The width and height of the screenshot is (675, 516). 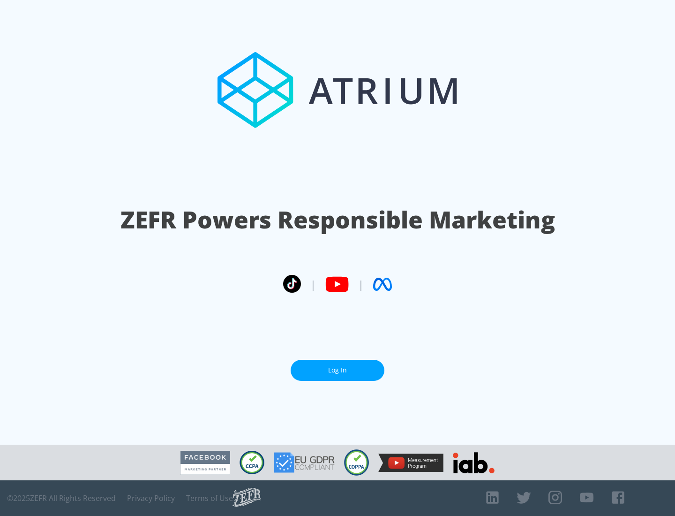 What do you see at coordinates (356, 462) in the screenshot?
I see `img: COPPA Compliant` at bounding box center [356, 462].